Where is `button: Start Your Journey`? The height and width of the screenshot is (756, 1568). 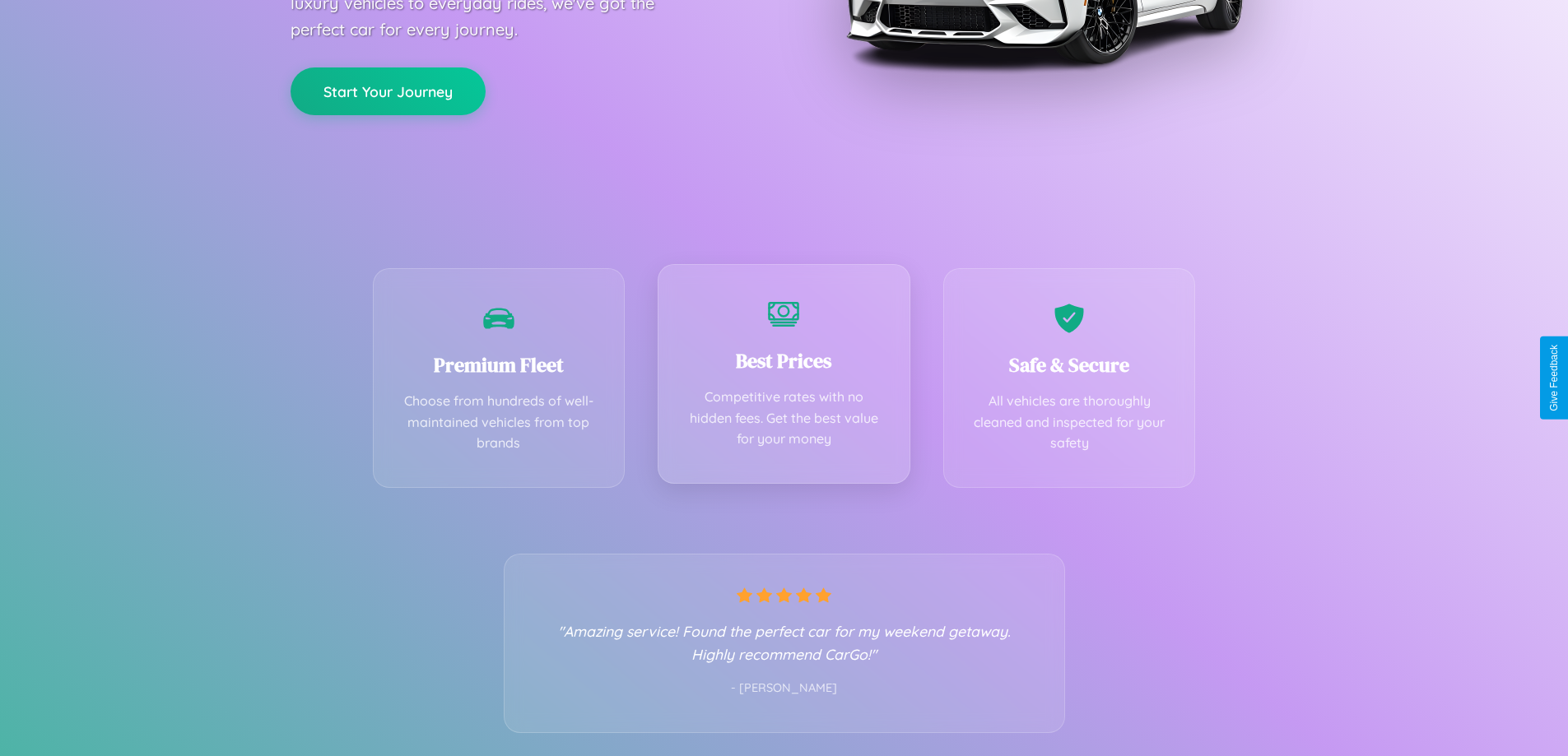 button: Start Your Journey is located at coordinates (388, 91).